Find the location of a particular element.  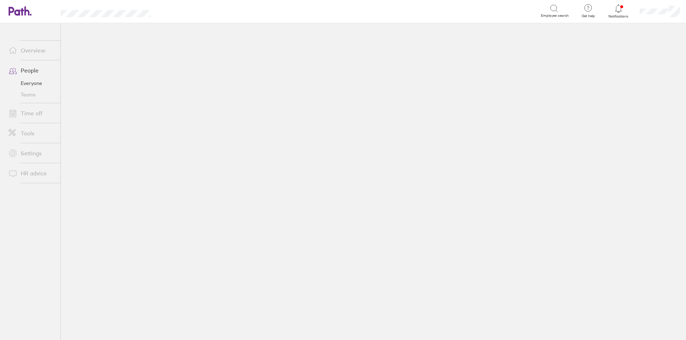

a: People is located at coordinates (31, 70).